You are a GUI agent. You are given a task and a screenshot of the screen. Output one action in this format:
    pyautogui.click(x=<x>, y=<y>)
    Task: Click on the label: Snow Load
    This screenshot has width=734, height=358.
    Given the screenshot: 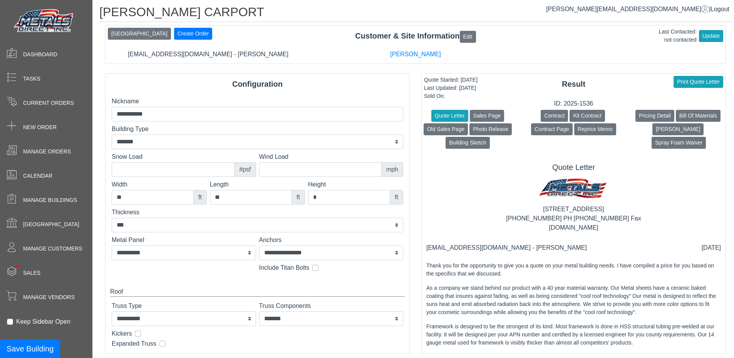 What is the action you would take?
    pyautogui.click(x=184, y=157)
    